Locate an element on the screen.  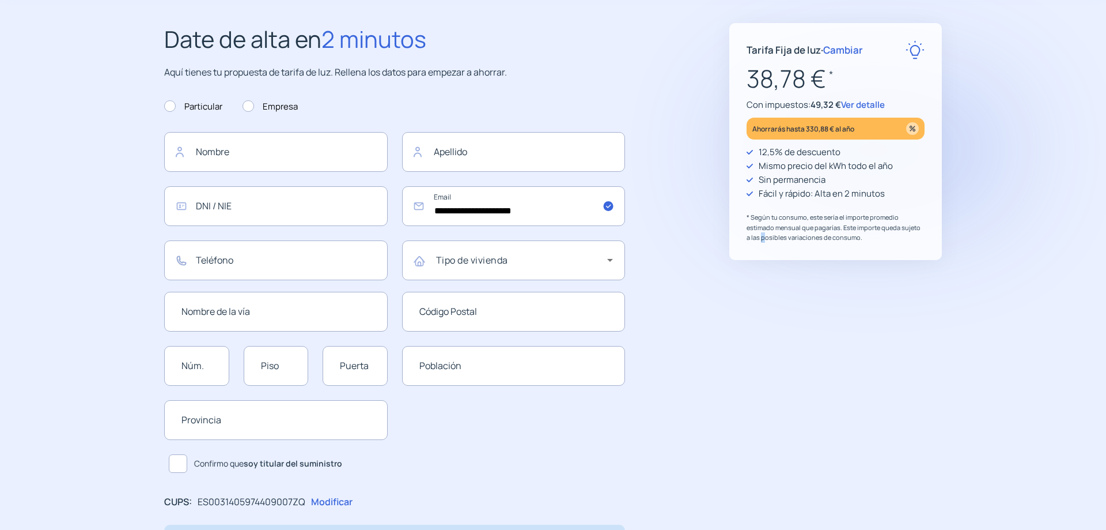
h2: Date de alta en is located at coordinates (395, 39).